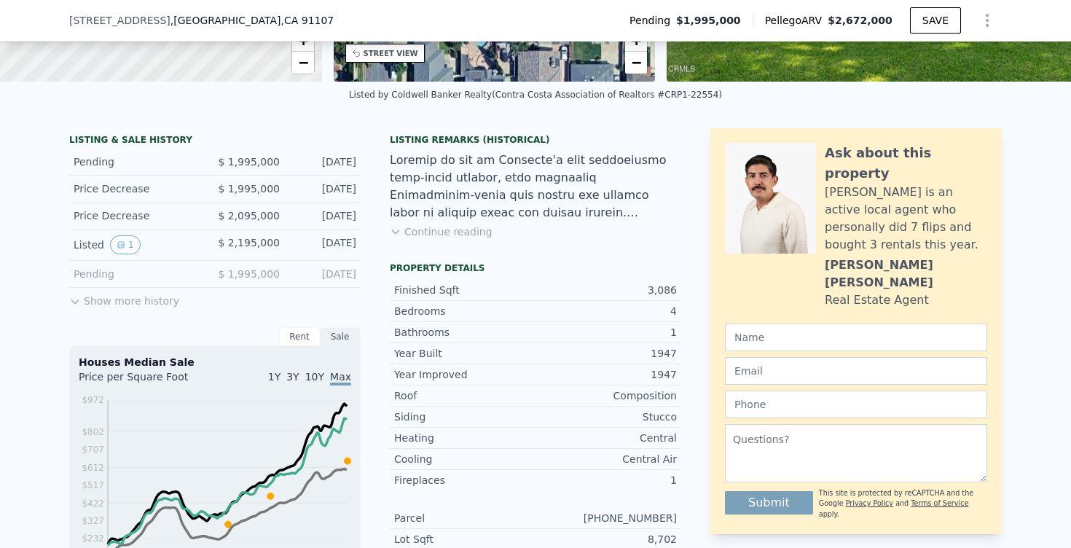 This screenshot has height=548, width=1071. What do you see at coordinates (796, 20) in the screenshot?
I see `span: Pellego ARV` at bounding box center [796, 20].